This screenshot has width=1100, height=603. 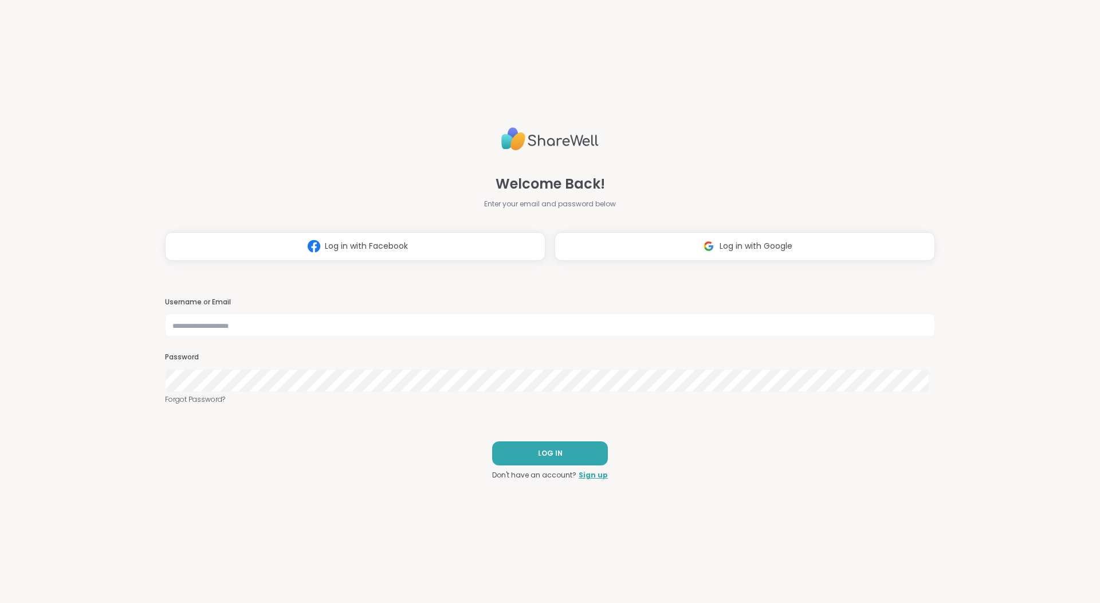 I want to click on a: Sign up, so click(x=593, y=475).